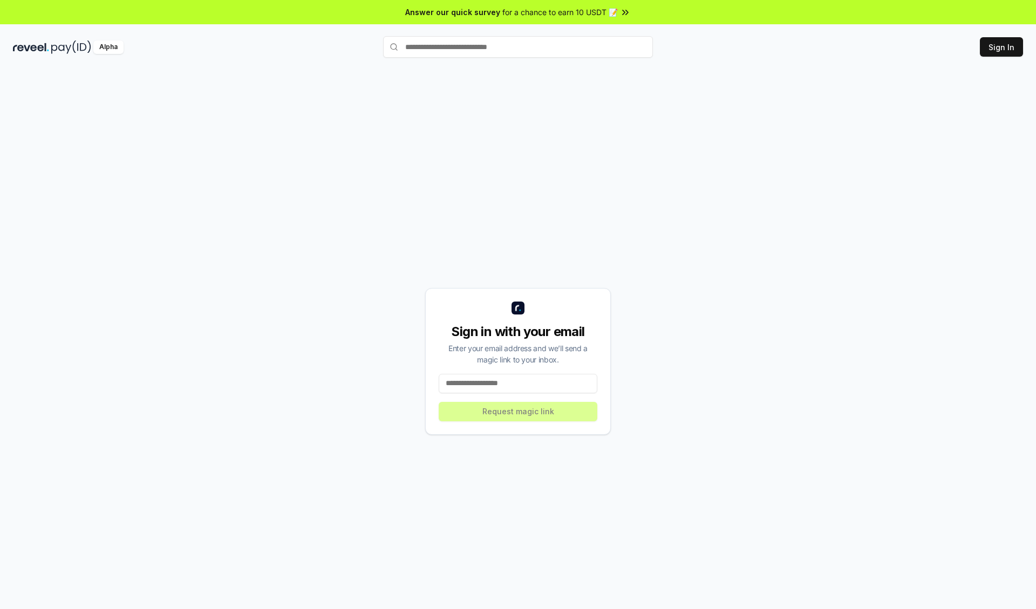  Describe the element at coordinates (71, 47) in the screenshot. I see `img: pay_id` at that location.